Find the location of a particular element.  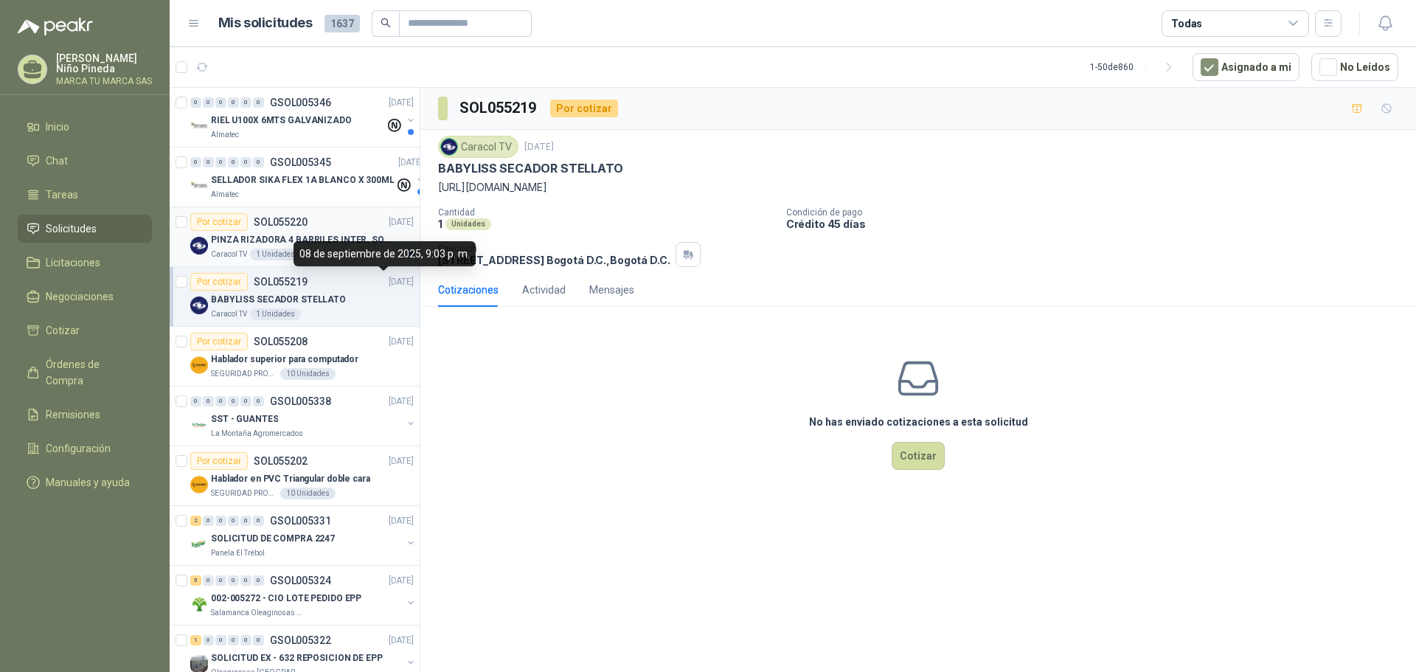

span: Órdenes de Compra is located at coordinates (91, 372).